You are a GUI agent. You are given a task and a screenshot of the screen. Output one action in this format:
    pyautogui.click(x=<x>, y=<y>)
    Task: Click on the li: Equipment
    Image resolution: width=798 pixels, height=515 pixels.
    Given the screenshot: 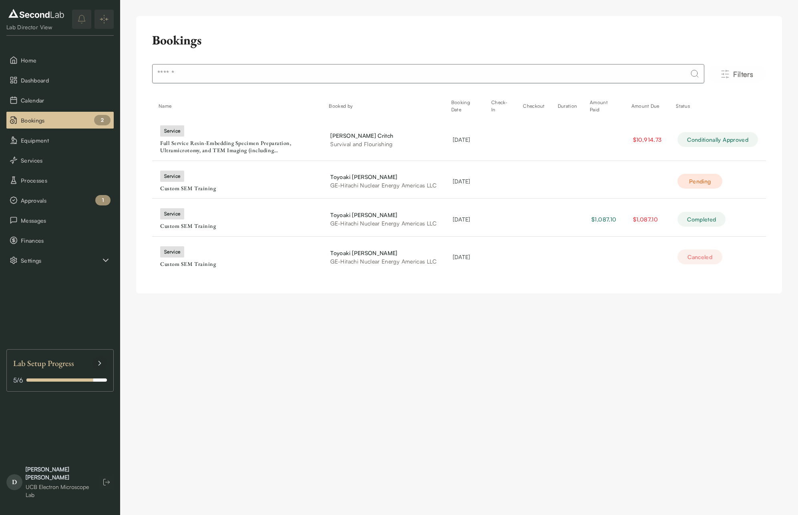 What is the action you would take?
    pyautogui.click(x=60, y=140)
    